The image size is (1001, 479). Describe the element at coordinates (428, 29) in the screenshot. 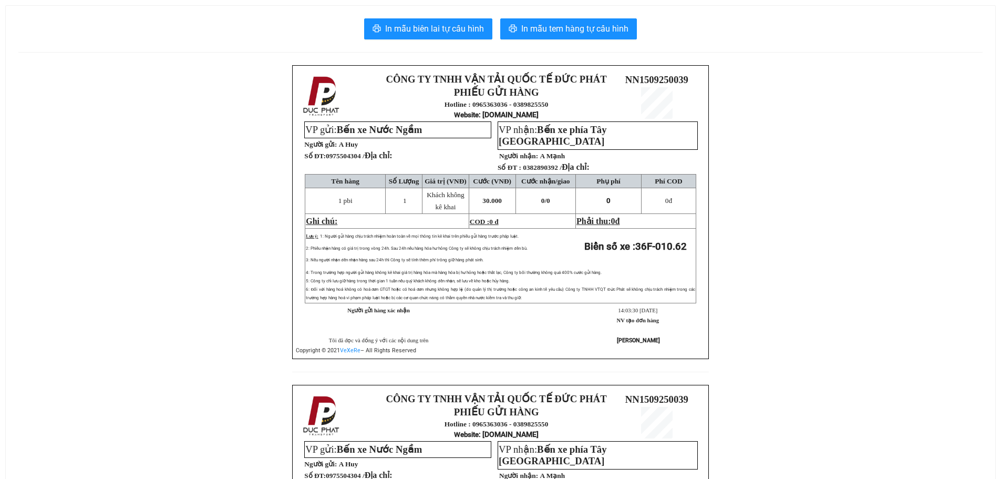

I see `button: printerIn mẫu biên lai tự cấu hình` at that location.